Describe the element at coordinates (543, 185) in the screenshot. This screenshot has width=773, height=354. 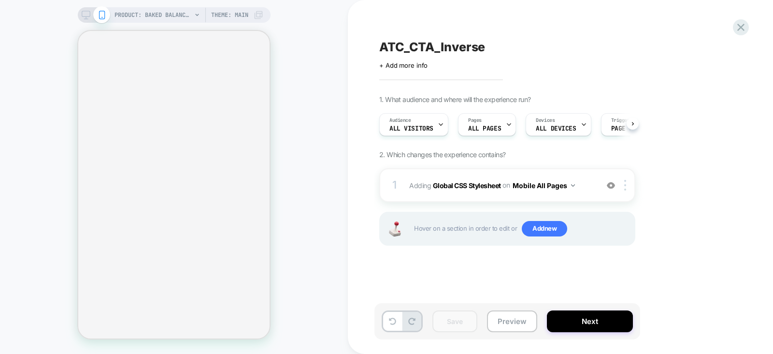
I see `button: Mobile All Pages` at that location.